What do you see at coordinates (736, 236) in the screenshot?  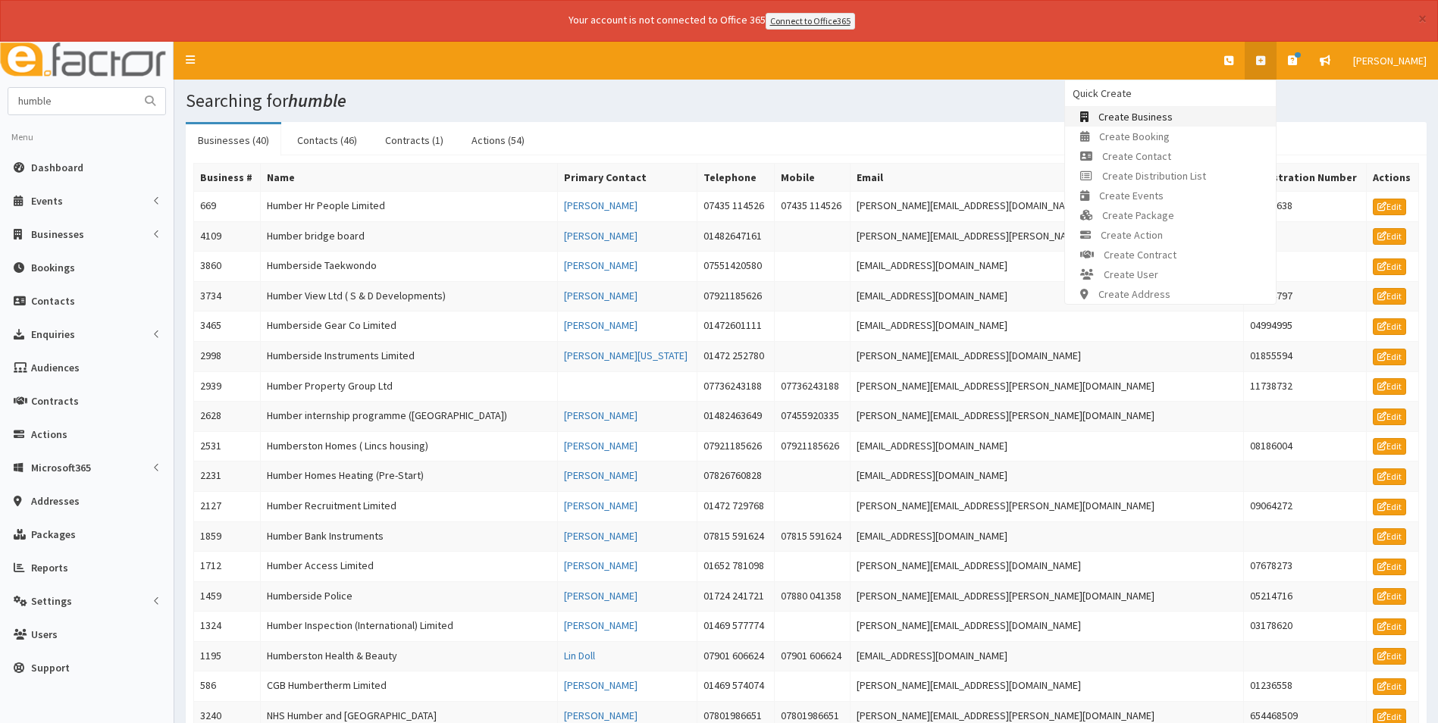 I see `td: 01482647161` at bounding box center [736, 236].